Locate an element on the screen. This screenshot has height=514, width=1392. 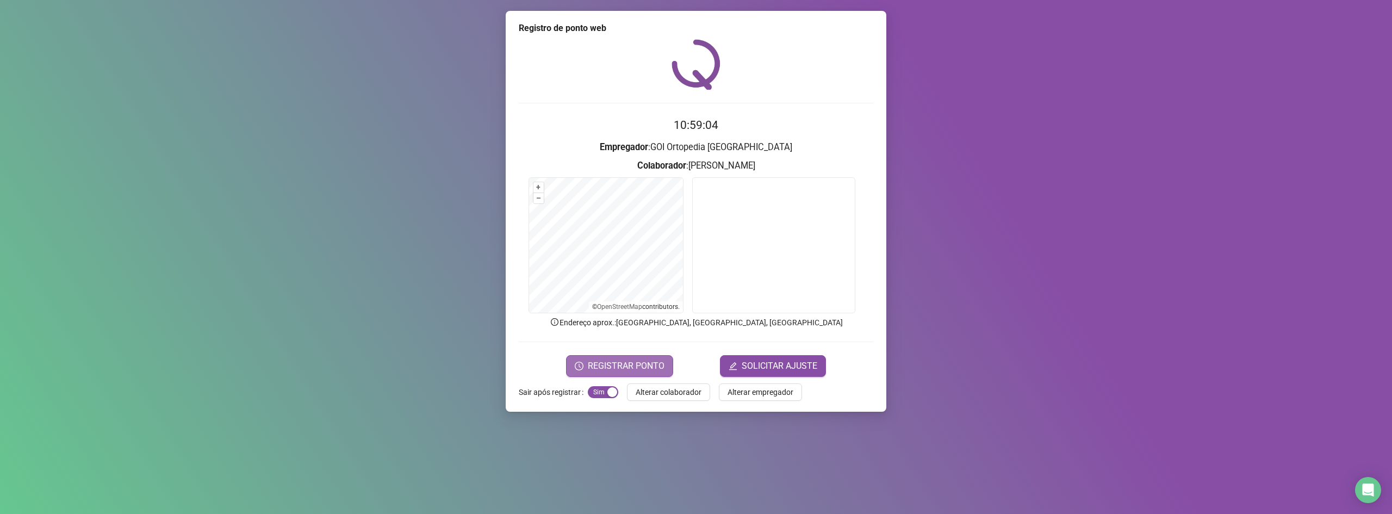
button: editSOLICITAR AJUSTE is located at coordinates (772, 366).